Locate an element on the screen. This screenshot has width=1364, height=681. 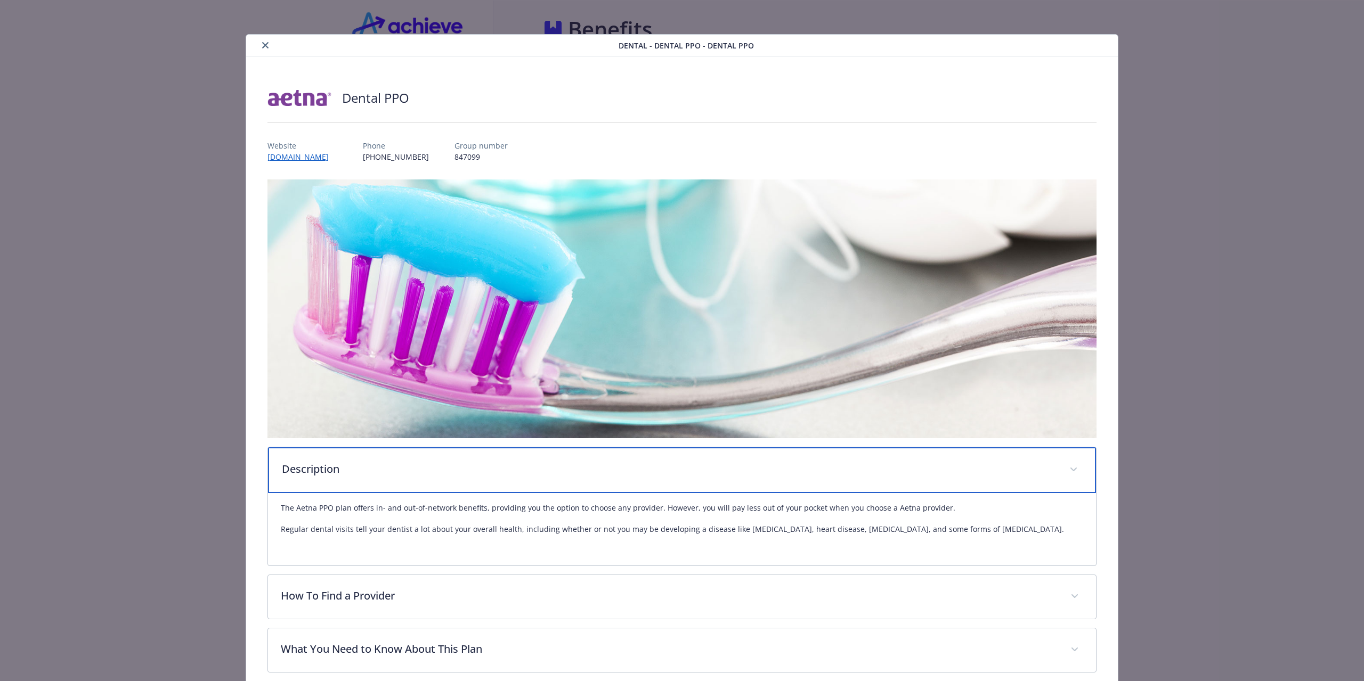
p: The Aetna PPO plan offers in- and out-of-network benefits, providing you the option to choose any... is located at coordinates (682, 508).